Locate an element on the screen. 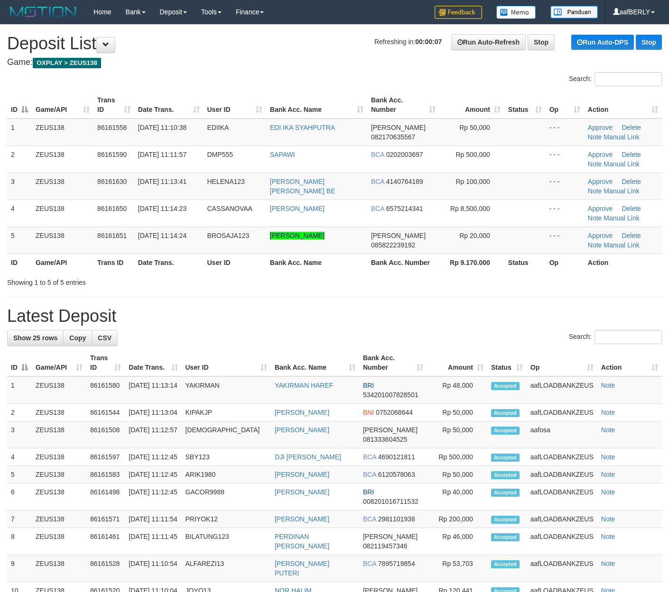 The width and height of the screenshot is (669, 592). th: Date Trans.: activate to sort column ascending is located at coordinates (169, 105).